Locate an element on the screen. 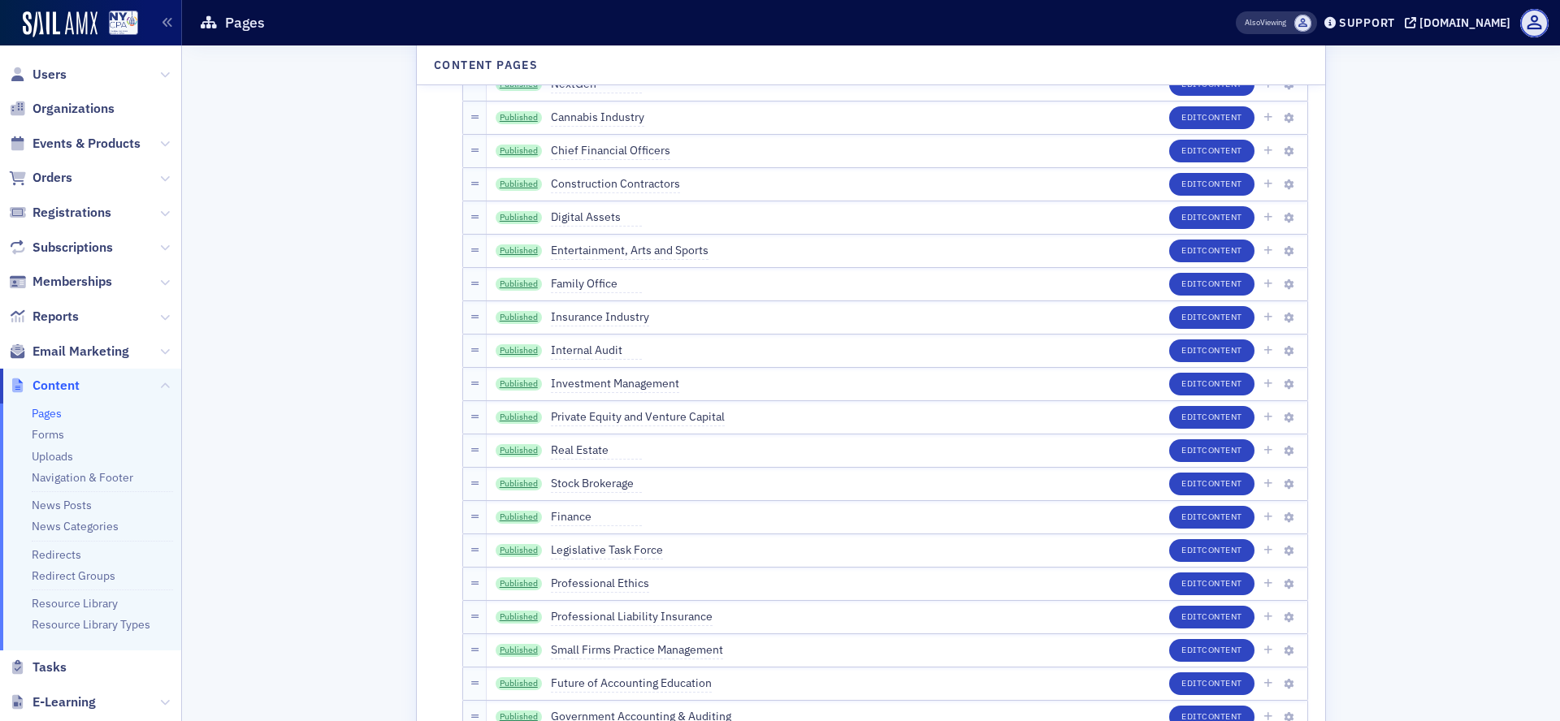 Image resolution: width=1560 pixels, height=721 pixels. span: Legislative Task Force is located at coordinates (607, 551).